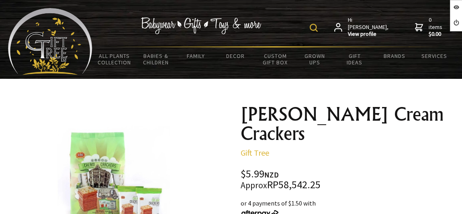  I want to click on a: Services, so click(434, 56).